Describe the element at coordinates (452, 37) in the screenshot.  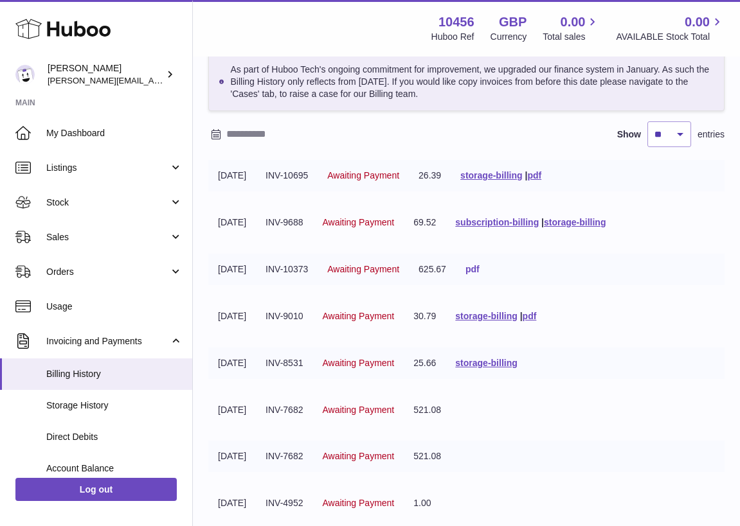
I see `div: Huboo Ref` at that location.